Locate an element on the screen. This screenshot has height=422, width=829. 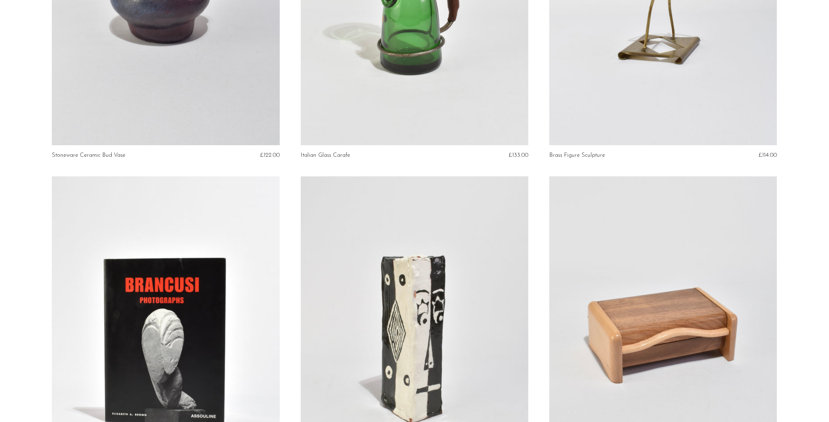
a: Stoneware Ceramic Bud Vase is located at coordinates (89, 155).